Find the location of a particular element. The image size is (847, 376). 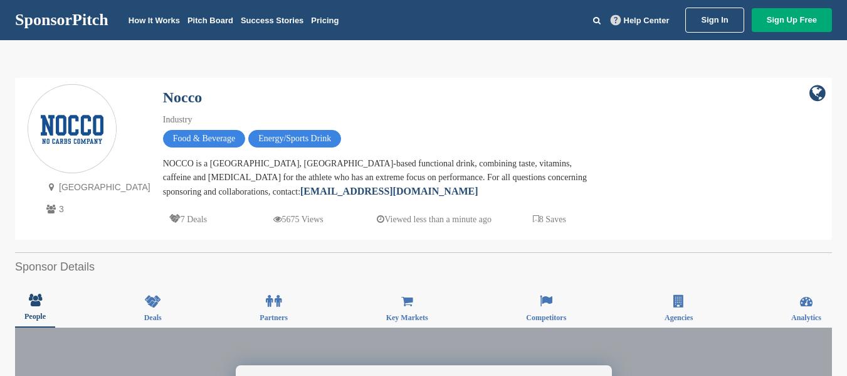

span: People is located at coordinates (35, 316).